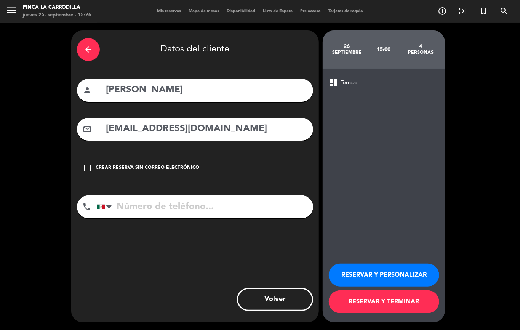 The image size is (520, 330). What do you see at coordinates (275, 300) in the screenshot?
I see `button: Volver` at bounding box center [275, 300].